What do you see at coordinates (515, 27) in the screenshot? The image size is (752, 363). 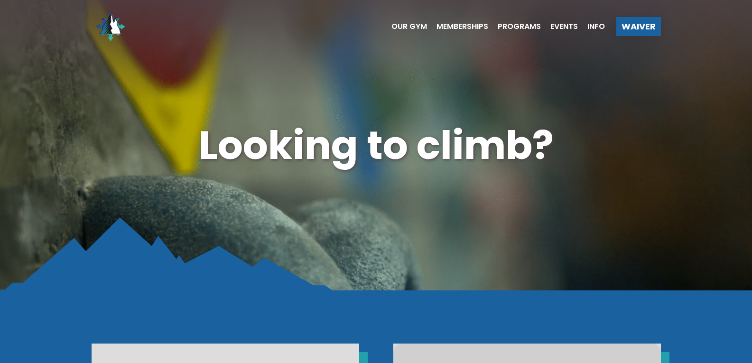 I see `a: Programs` at bounding box center [515, 27].